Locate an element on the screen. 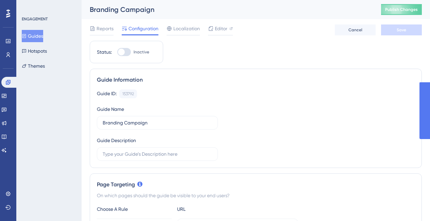  div: 153792 is located at coordinates (128, 94).